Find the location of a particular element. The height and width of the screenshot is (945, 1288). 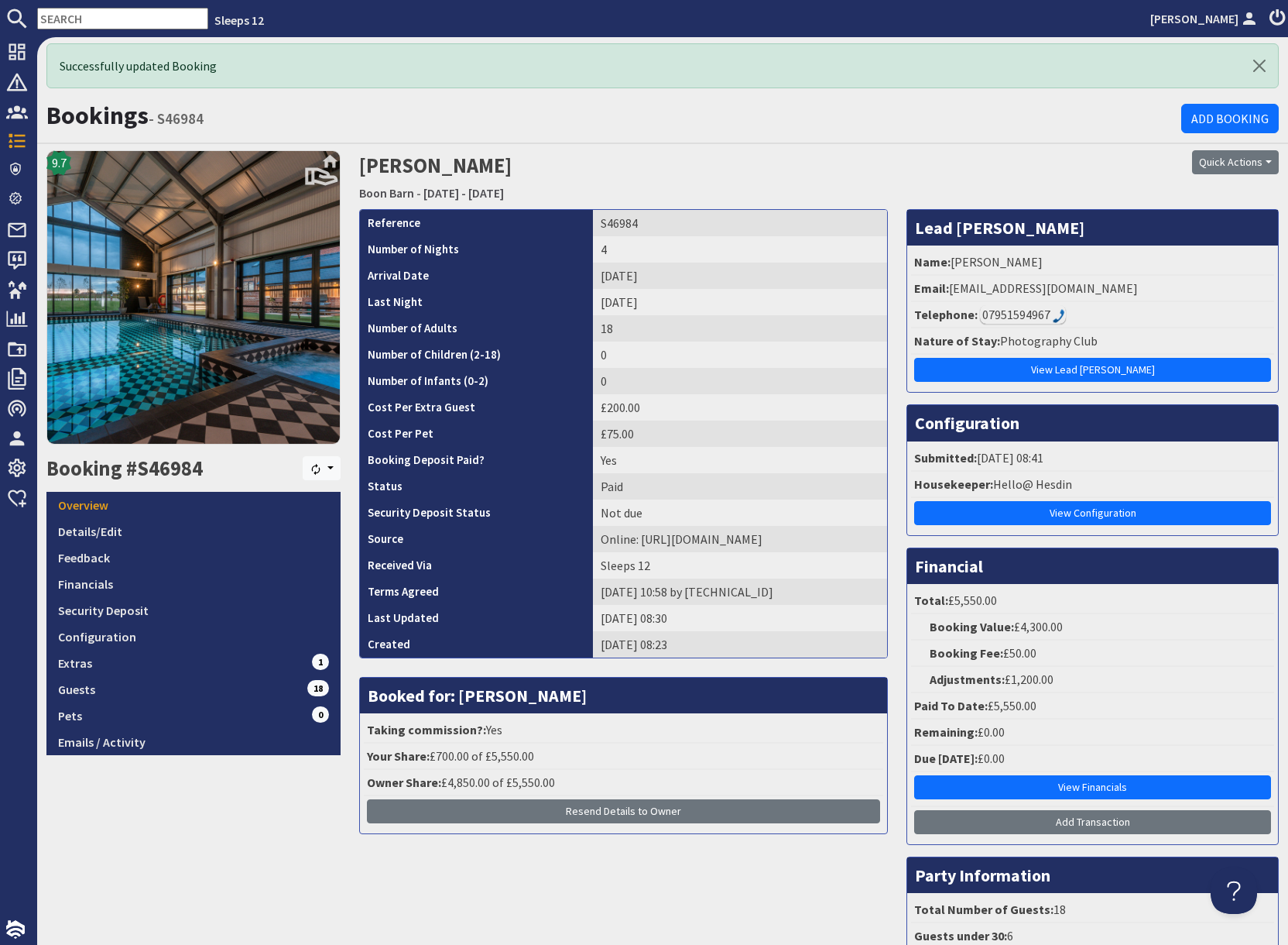

a: Extras1 is located at coordinates (194, 663).